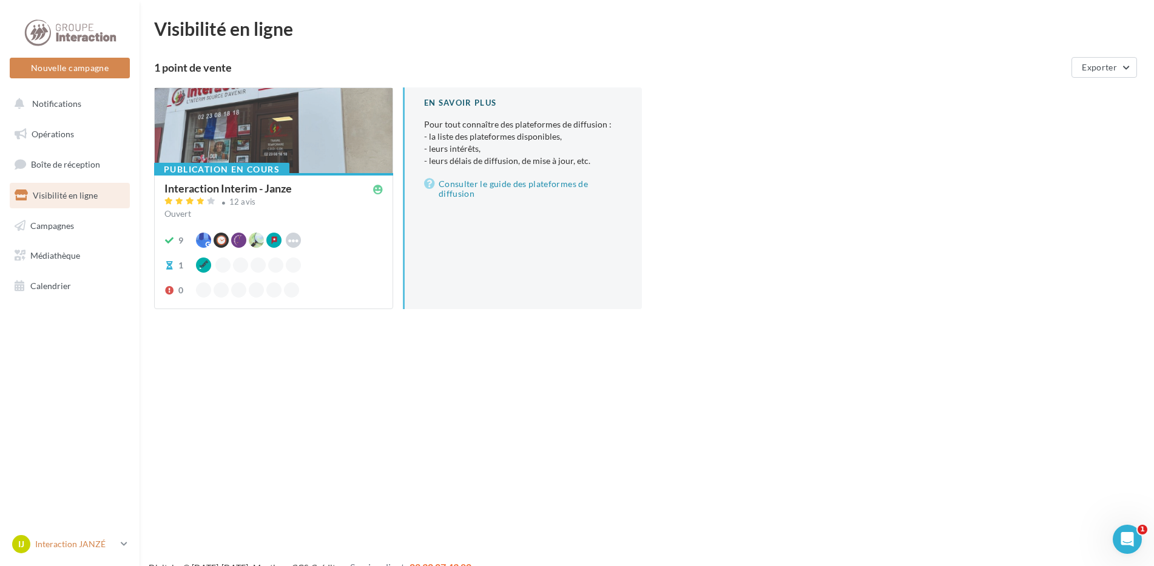  Describe the element at coordinates (523, 137) in the screenshot. I see `li: - la liste des plateformes disponibles,` at that location.